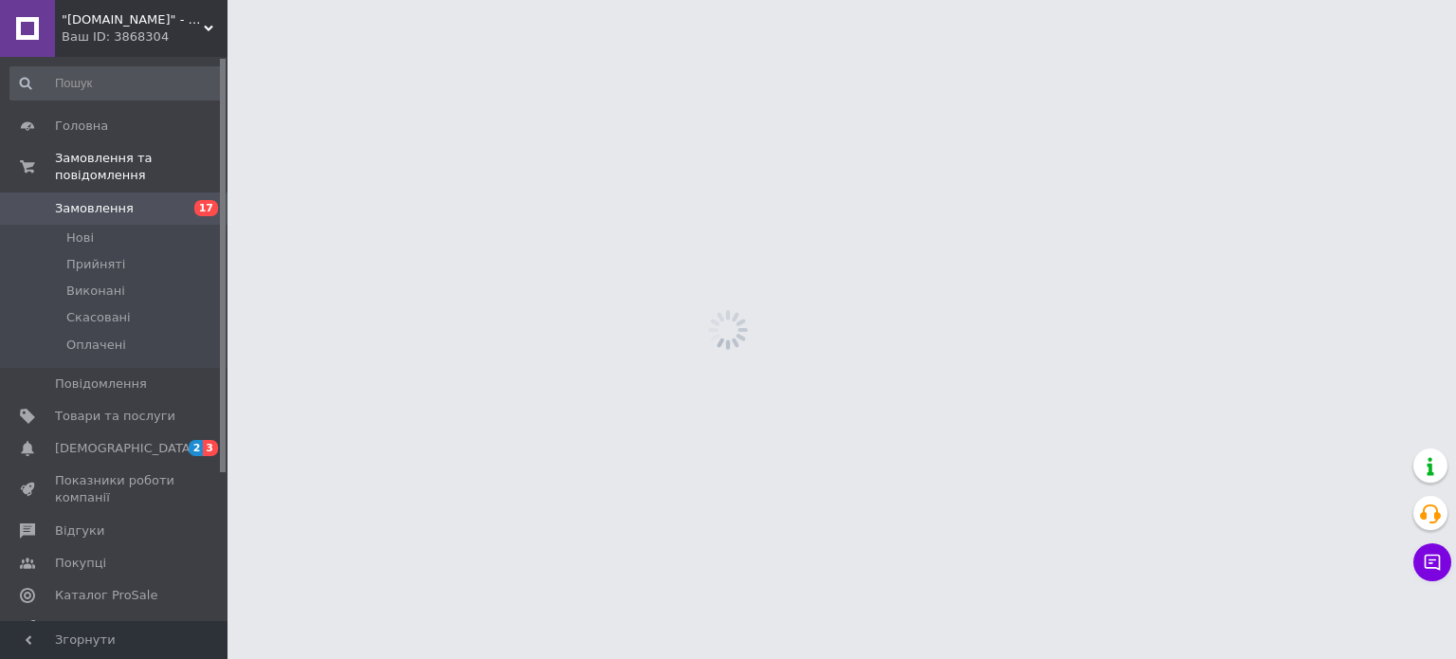 The image size is (1456, 659). What do you see at coordinates (87, 627) in the screenshot?
I see `span: Аналітика` at bounding box center [87, 627].